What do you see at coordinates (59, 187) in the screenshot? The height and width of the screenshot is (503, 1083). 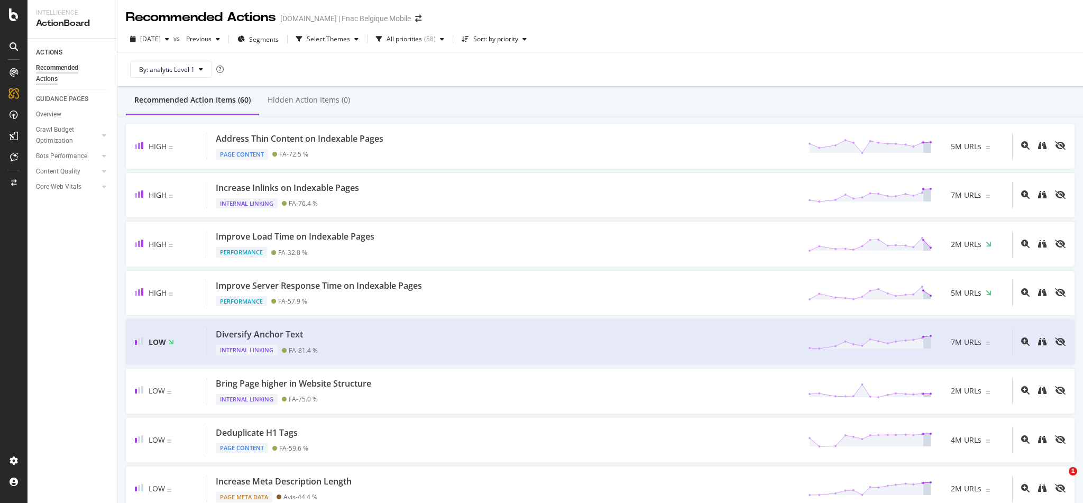 I see `div: Core Web Vitals` at bounding box center [59, 187].